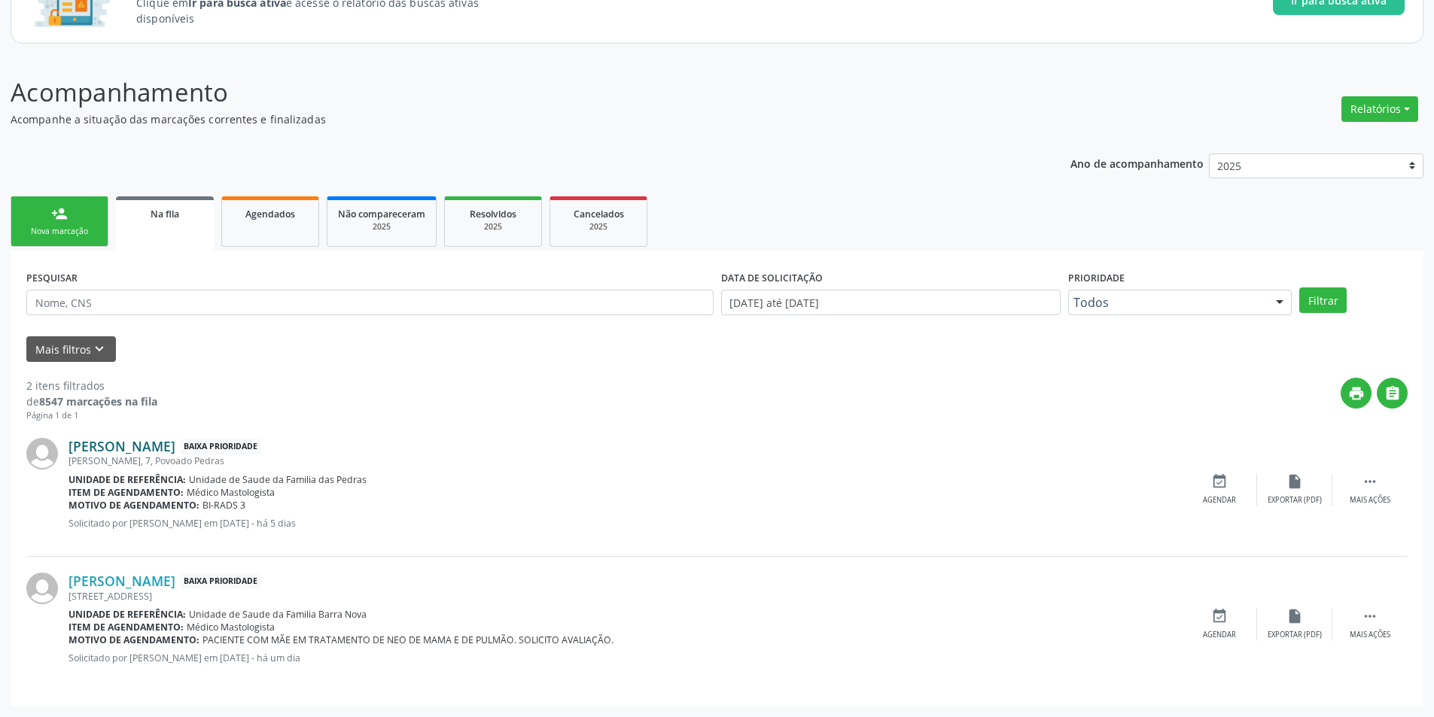 The width and height of the screenshot is (1434, 717). I want to click on div: Página 1 de 1, so click(92, 416).